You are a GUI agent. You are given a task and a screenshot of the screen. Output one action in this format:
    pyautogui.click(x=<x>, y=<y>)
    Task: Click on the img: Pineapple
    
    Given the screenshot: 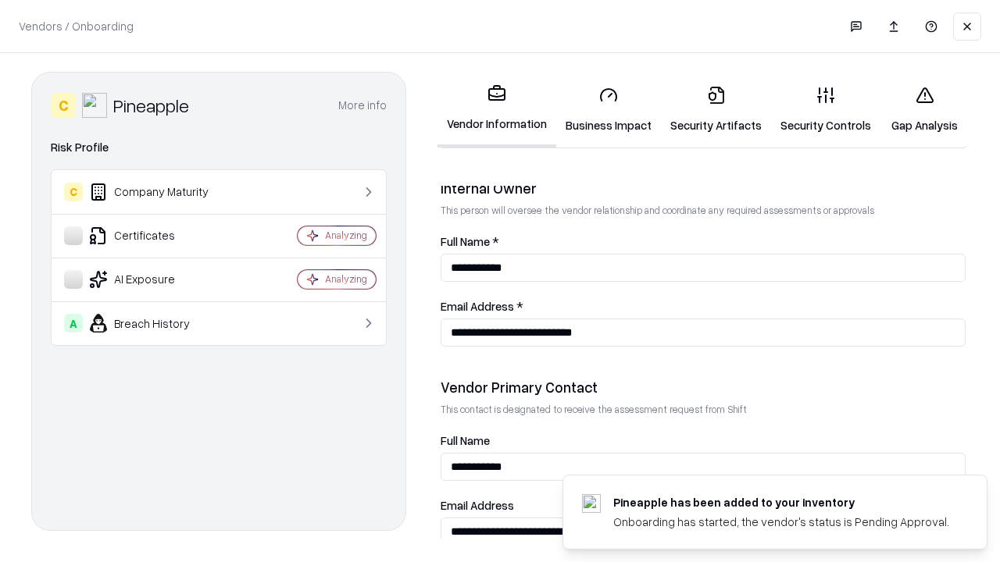 What is the action you would take?
    pyautogui.click(x=95, y=105)
    